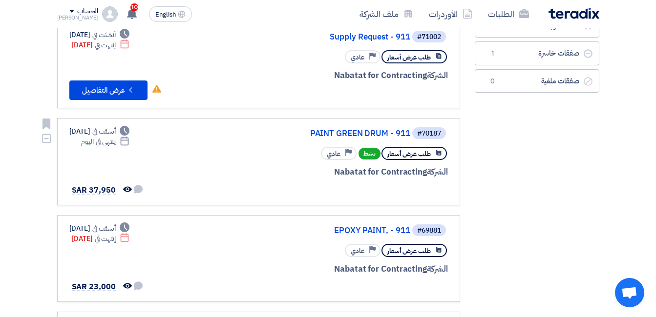 This screenshot has height=317, width=656. What do you see at coordinates (165, 15) in the screenshot?
I see `span: English` at bounding box center [165, 15].